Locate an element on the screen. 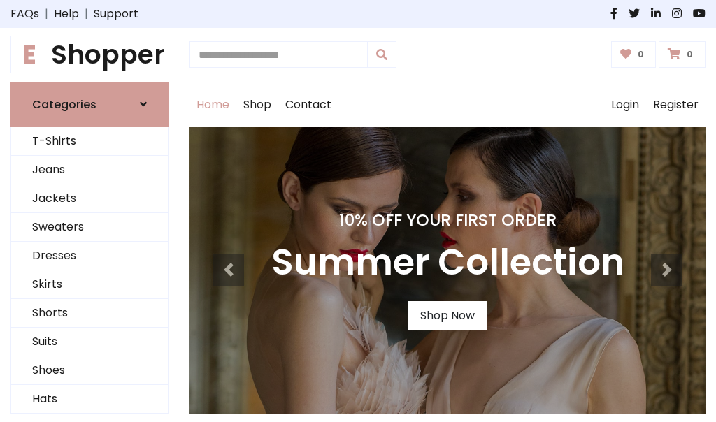 This screenshot has width=716, height=422. a: Shop is located at coordinates (257, 105).